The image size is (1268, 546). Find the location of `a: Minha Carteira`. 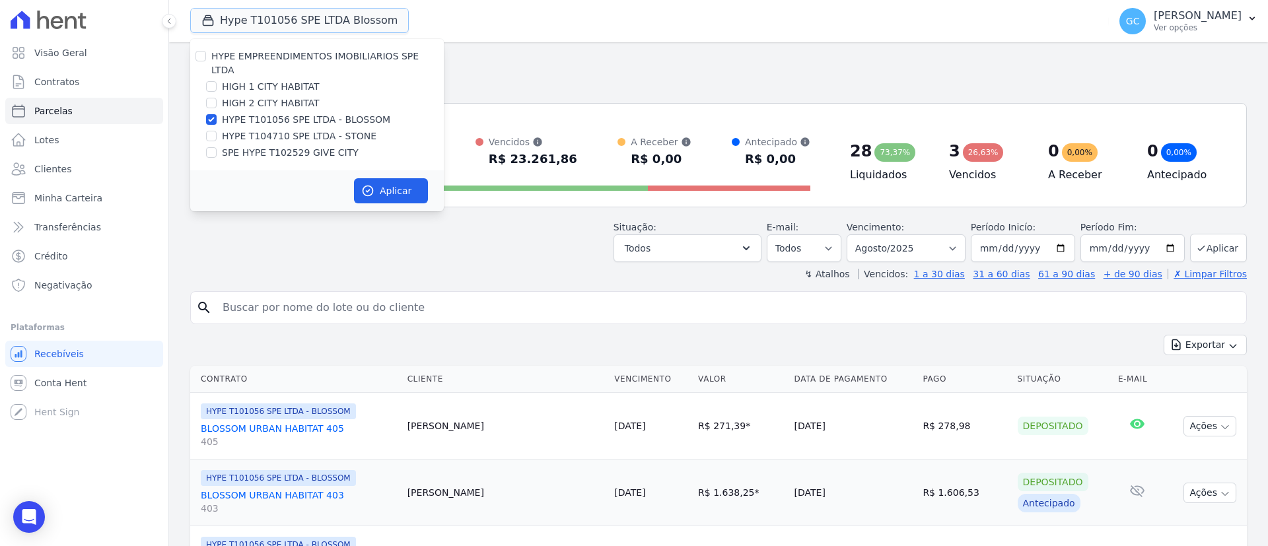

a: Minha Carteira is located at coordinates (84, 198).